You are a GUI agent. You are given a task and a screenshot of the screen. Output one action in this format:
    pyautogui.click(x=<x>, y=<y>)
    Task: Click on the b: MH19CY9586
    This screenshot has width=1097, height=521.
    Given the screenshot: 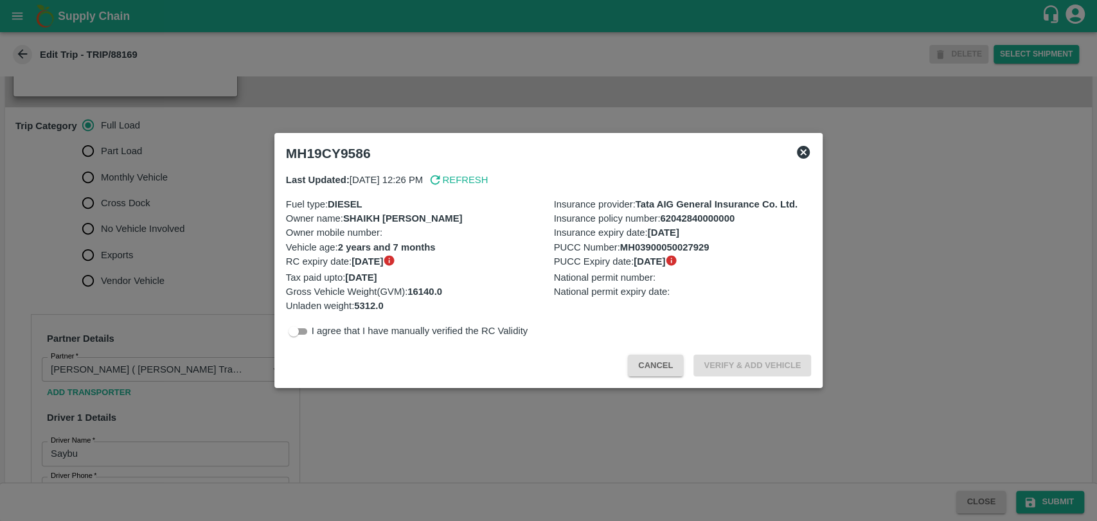 What is the action you would take?
    pyautogui.click(x=328, y=153)
    